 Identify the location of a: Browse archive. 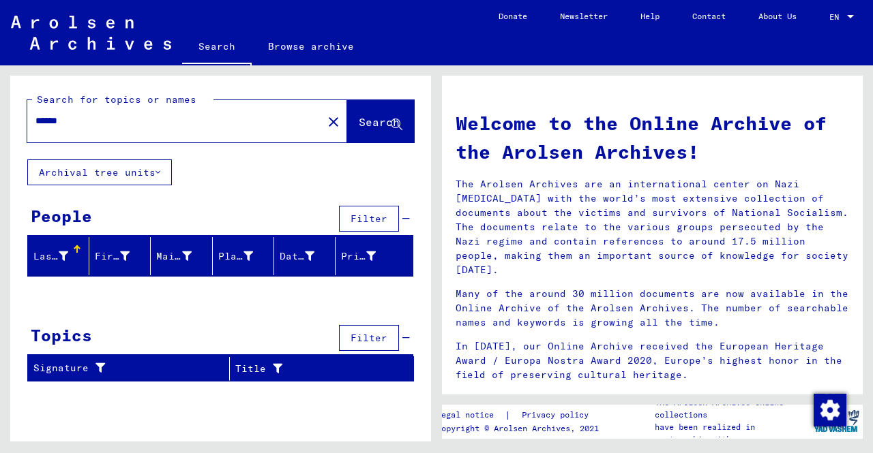
(311, 46).